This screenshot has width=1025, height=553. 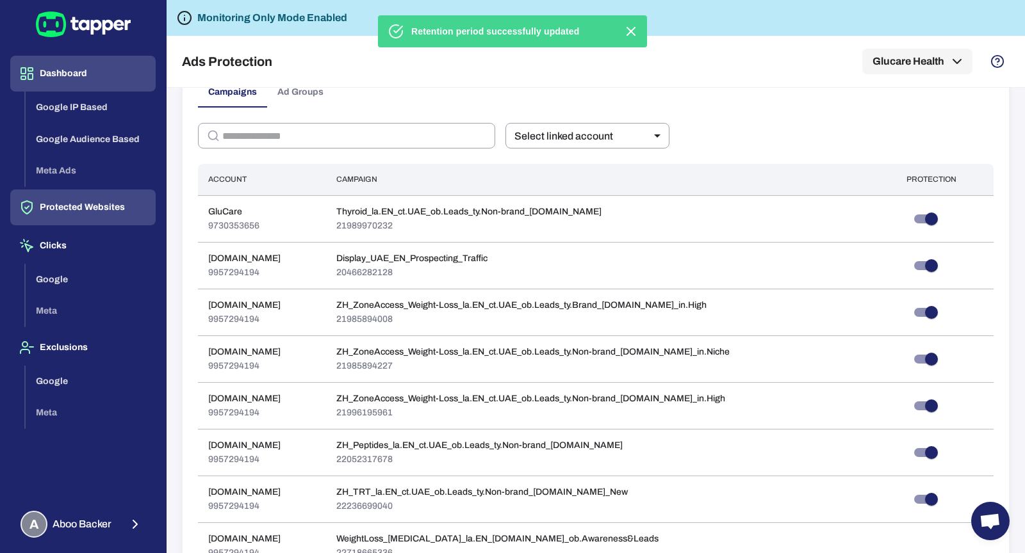 I want to click on div: A, so click(x=34, y=524).